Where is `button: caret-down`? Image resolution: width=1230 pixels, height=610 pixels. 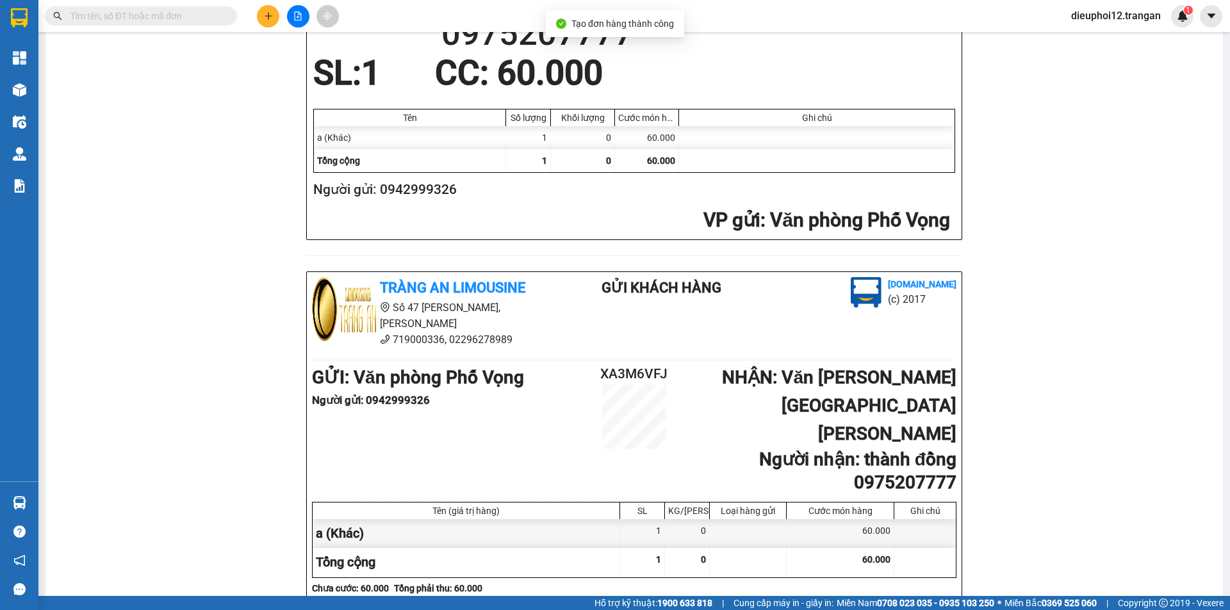
button: caret-down is located at coordinates (1210, 16).